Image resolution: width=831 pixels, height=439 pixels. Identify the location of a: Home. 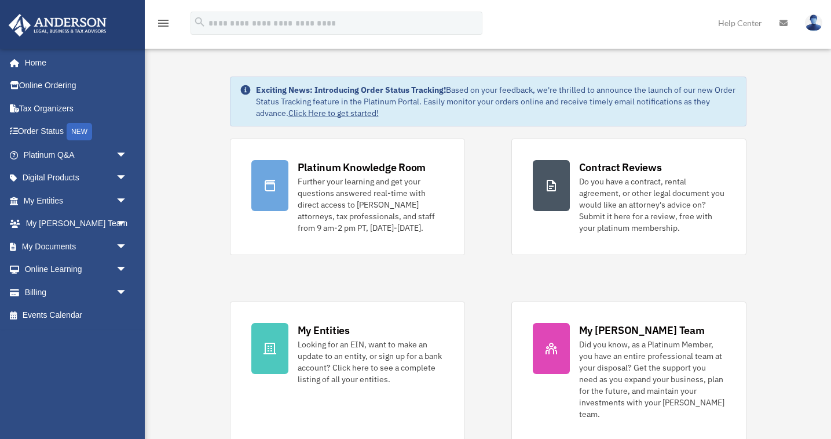
(74, 63).